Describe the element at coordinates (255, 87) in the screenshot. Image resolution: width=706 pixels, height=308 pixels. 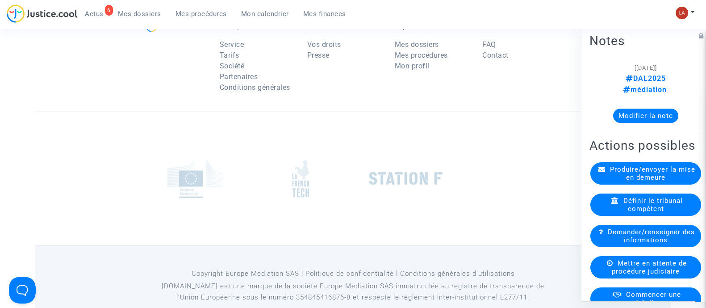
I see `a: Conditions générales` at that location.